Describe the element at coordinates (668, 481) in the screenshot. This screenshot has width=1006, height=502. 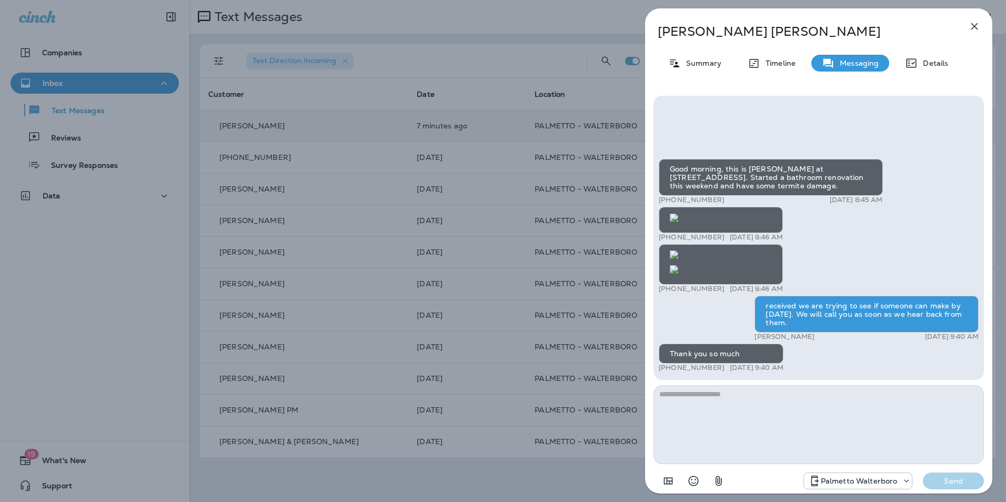
I see `button: Add in a premade template` at that location.